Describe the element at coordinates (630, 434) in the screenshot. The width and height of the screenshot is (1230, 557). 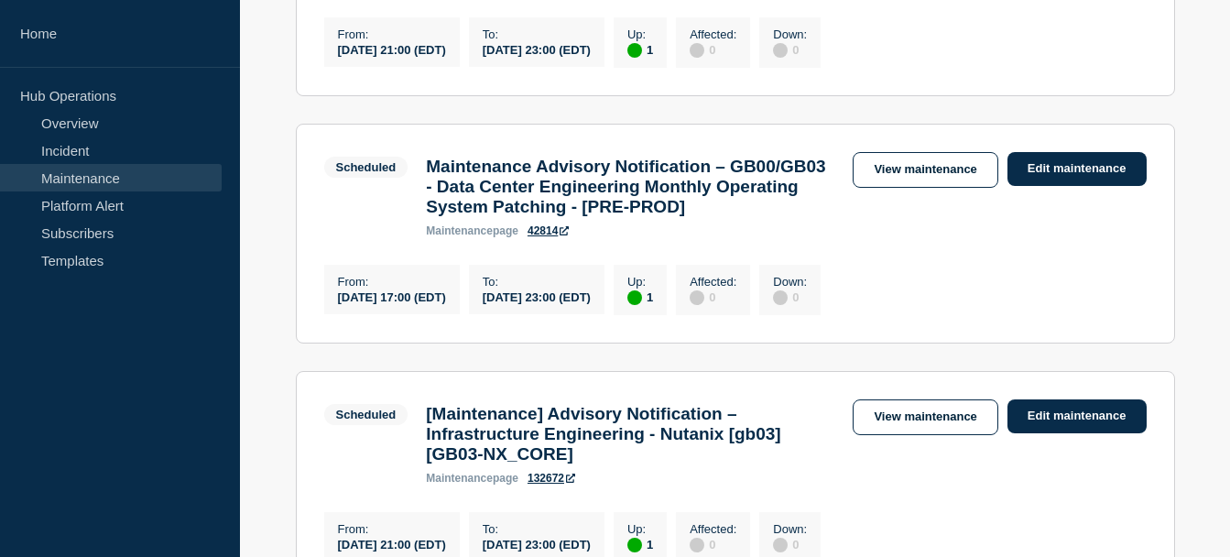
I see `h3: [Maintenance] Advisory Notification – Infrastructure Engineering - Nutanix [gb03] [GB03-NX_CORE]` at that location.